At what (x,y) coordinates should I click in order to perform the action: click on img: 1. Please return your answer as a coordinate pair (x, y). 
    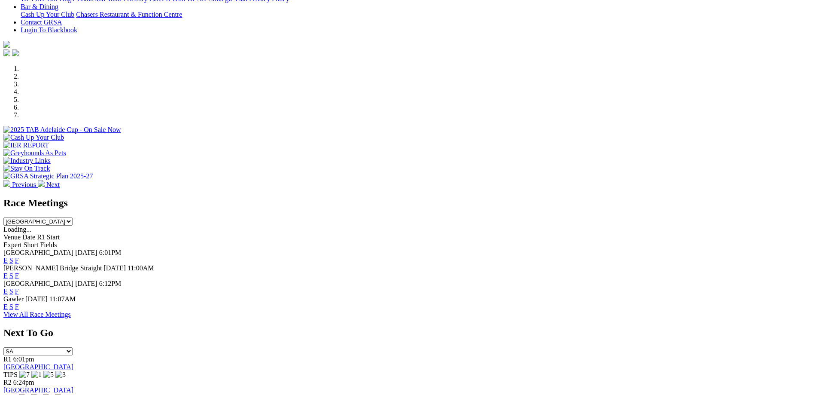
    Looking at the image, I should click on (36, 374).